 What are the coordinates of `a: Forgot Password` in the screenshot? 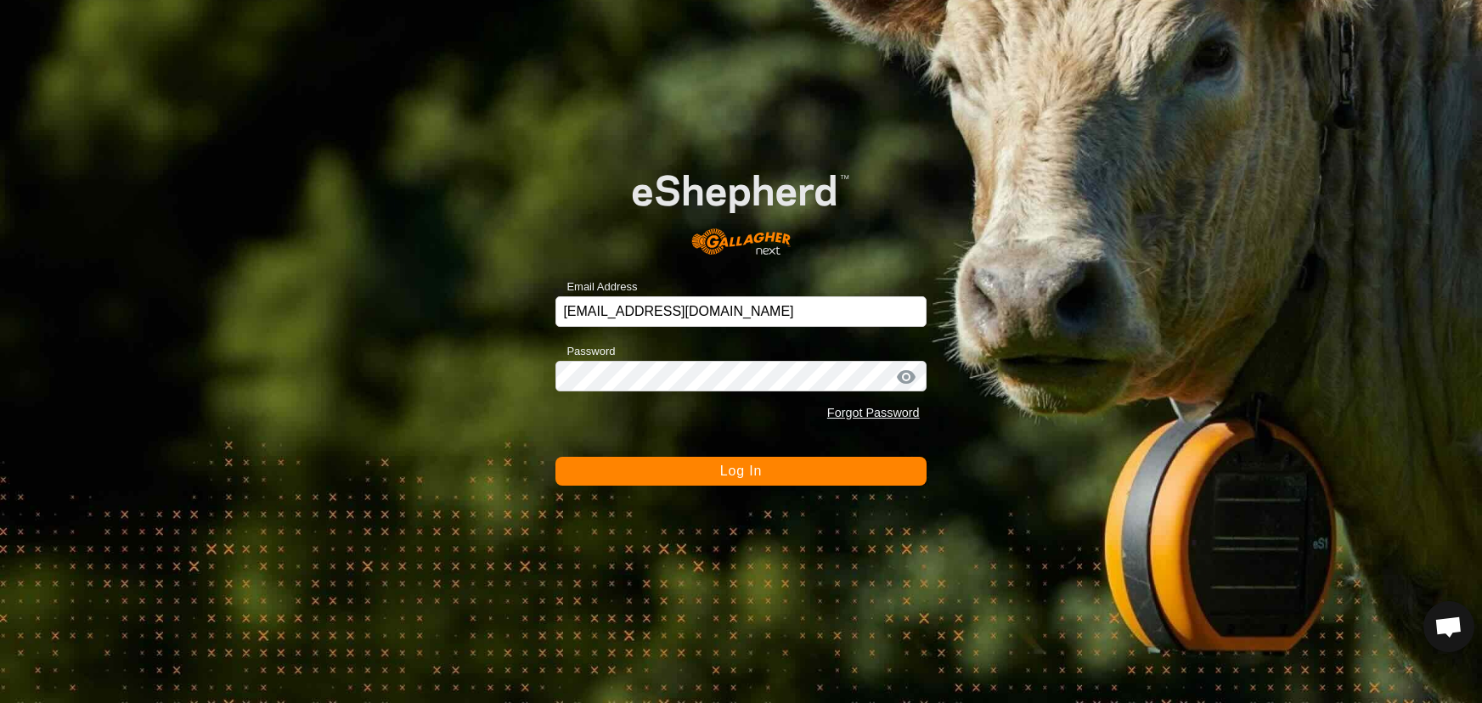 It's located at (873, 413).